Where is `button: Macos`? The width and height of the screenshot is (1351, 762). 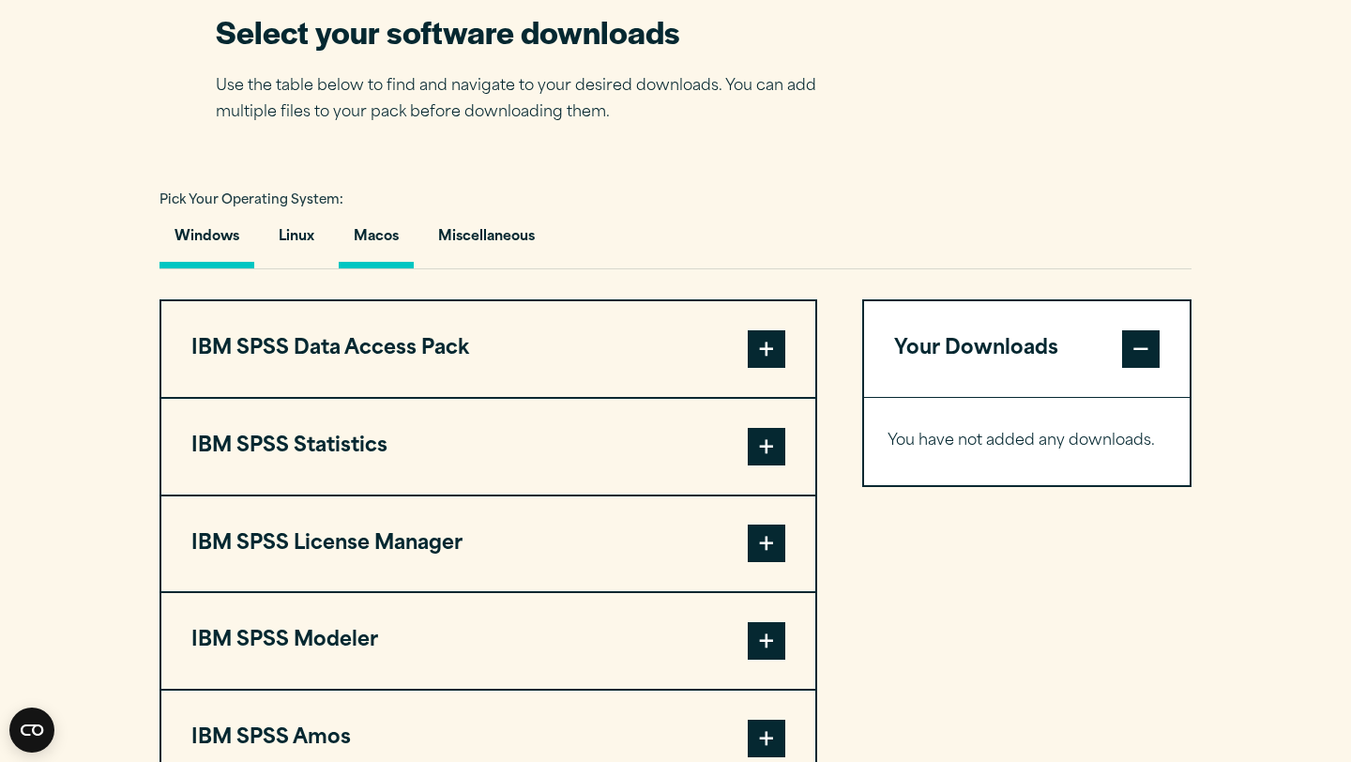
button: Macos is located at coordinates (376, 241).